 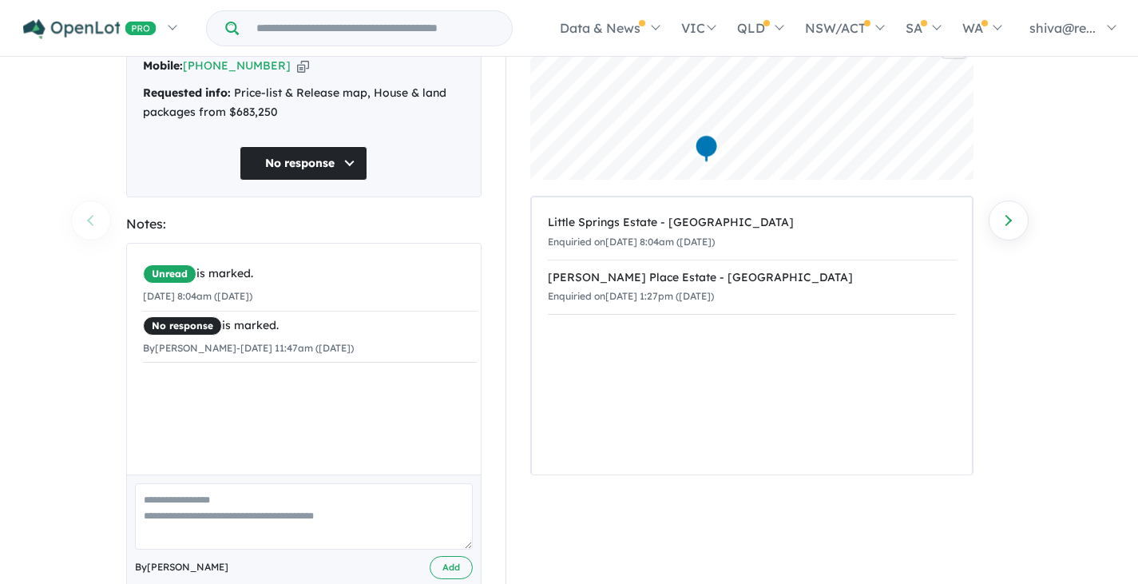 I want to click on div: Notes:, so click(x=303, y=224).